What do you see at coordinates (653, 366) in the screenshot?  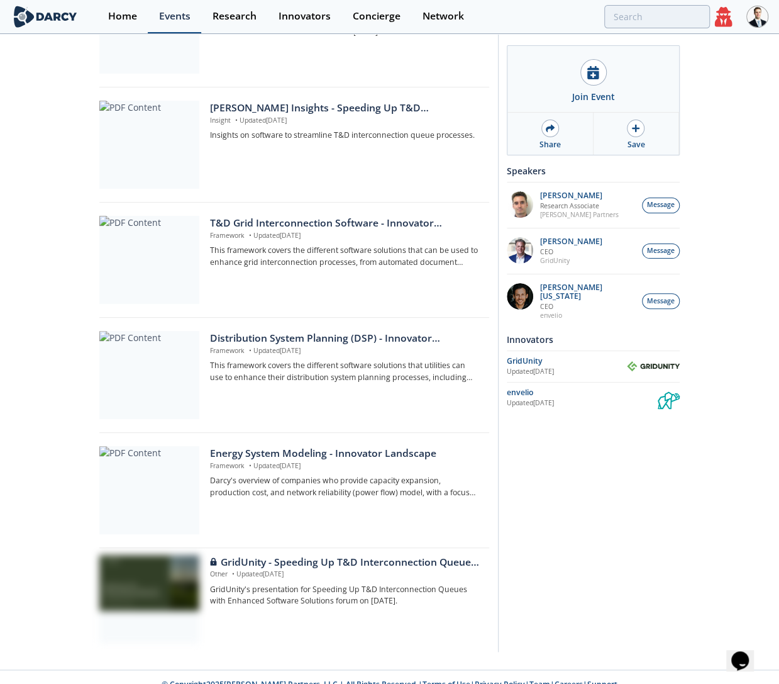 I see `img: GridUnity` at bounding box center [653, 366].